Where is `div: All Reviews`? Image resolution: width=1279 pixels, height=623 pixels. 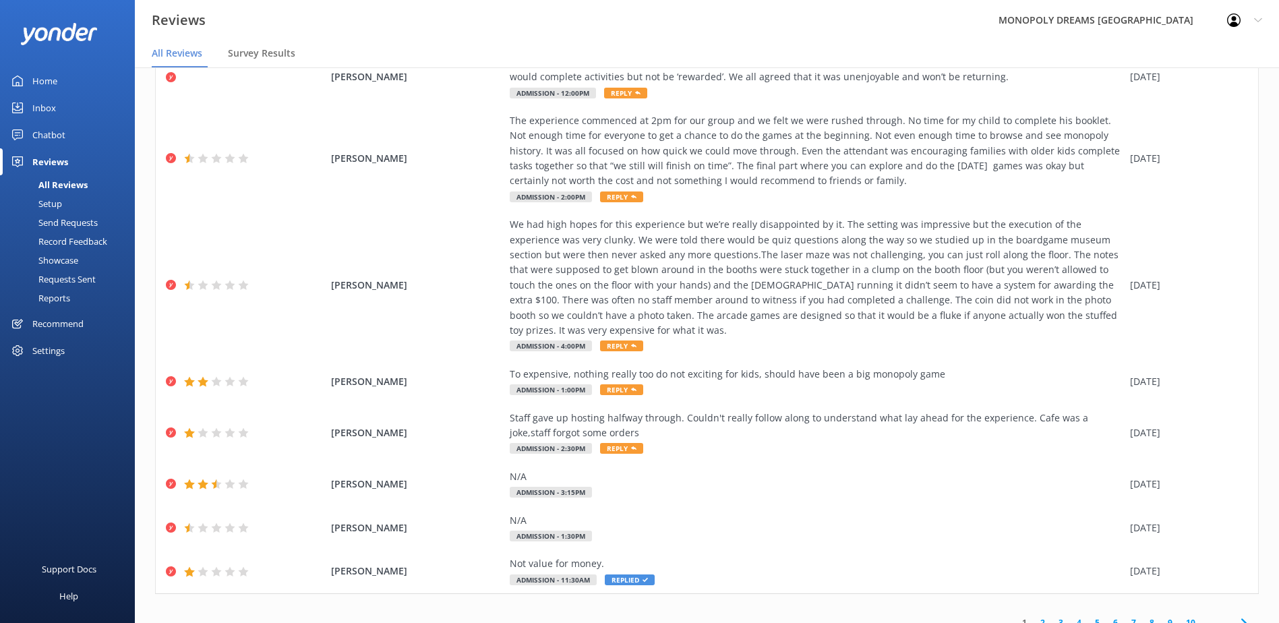 div: All Reviews is located at coordinates (48, 185).